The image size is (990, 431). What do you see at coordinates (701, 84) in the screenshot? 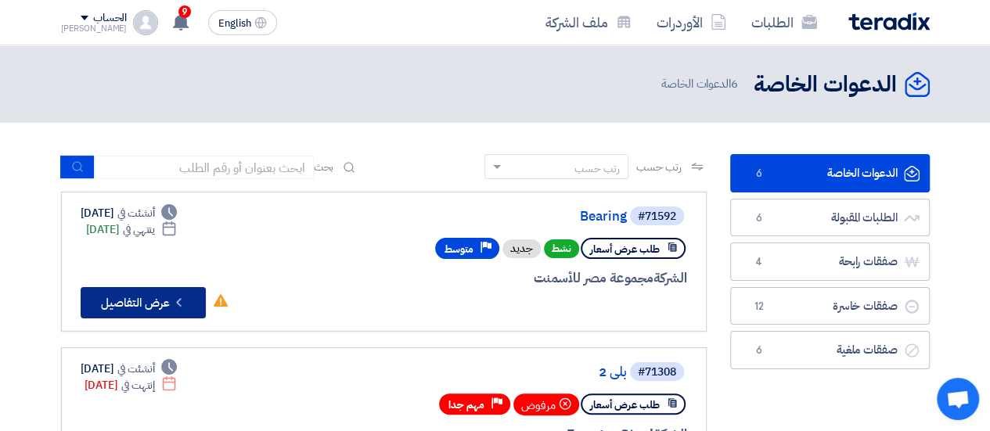
I see `span: الدعوات الخاصة` at bounding box center [701, 84].